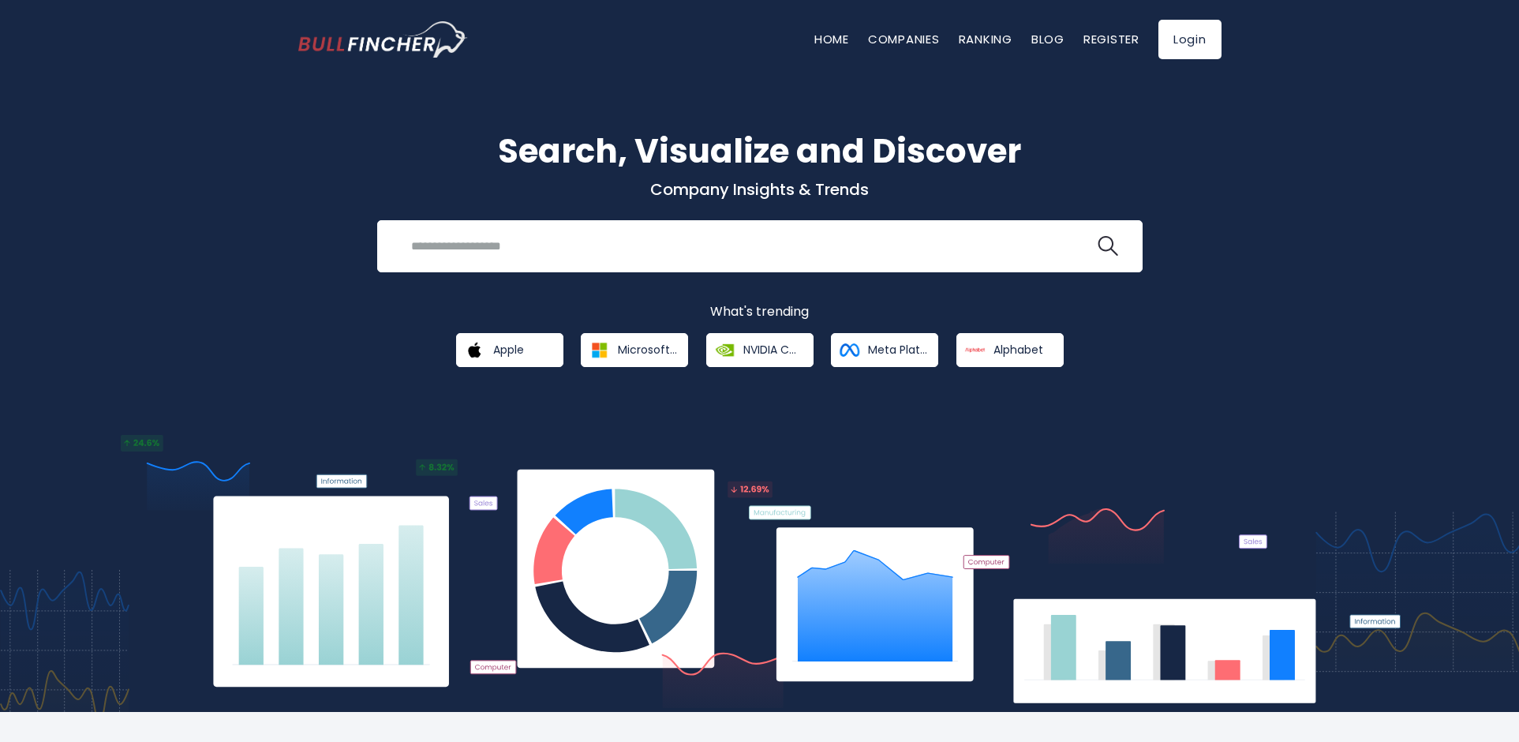 The image size is (1519, 742). Describe the element at coordinates (383, 39) in the screenshot. I see `img: bullfincher logo` at that location.